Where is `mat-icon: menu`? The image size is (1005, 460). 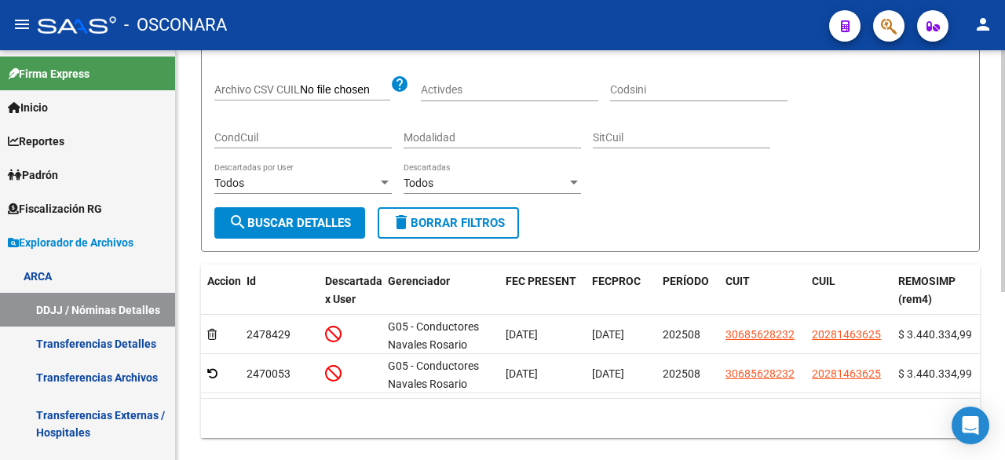 mat-icon: menu is located at coordinates (22, 24).